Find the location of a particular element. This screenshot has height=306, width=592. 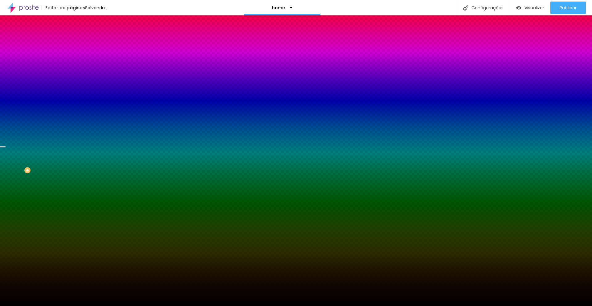

button: Publicar is located at coordinates (568, 8).